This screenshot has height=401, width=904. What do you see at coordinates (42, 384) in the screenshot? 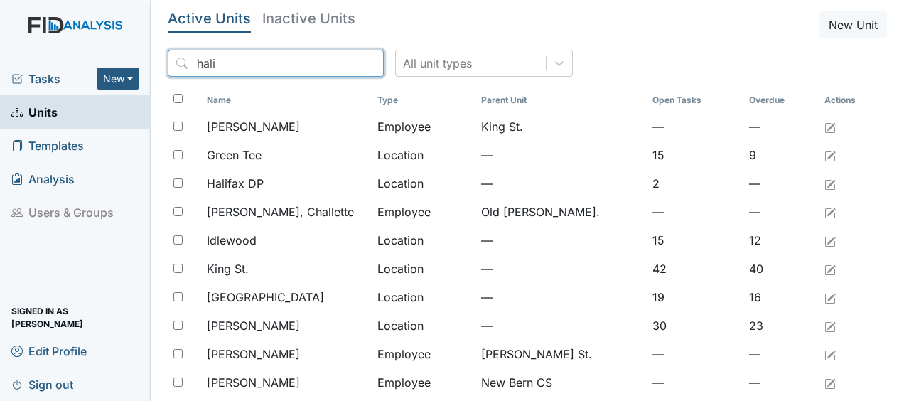
I see `span: Sign out` at bounding box center [42, 384].